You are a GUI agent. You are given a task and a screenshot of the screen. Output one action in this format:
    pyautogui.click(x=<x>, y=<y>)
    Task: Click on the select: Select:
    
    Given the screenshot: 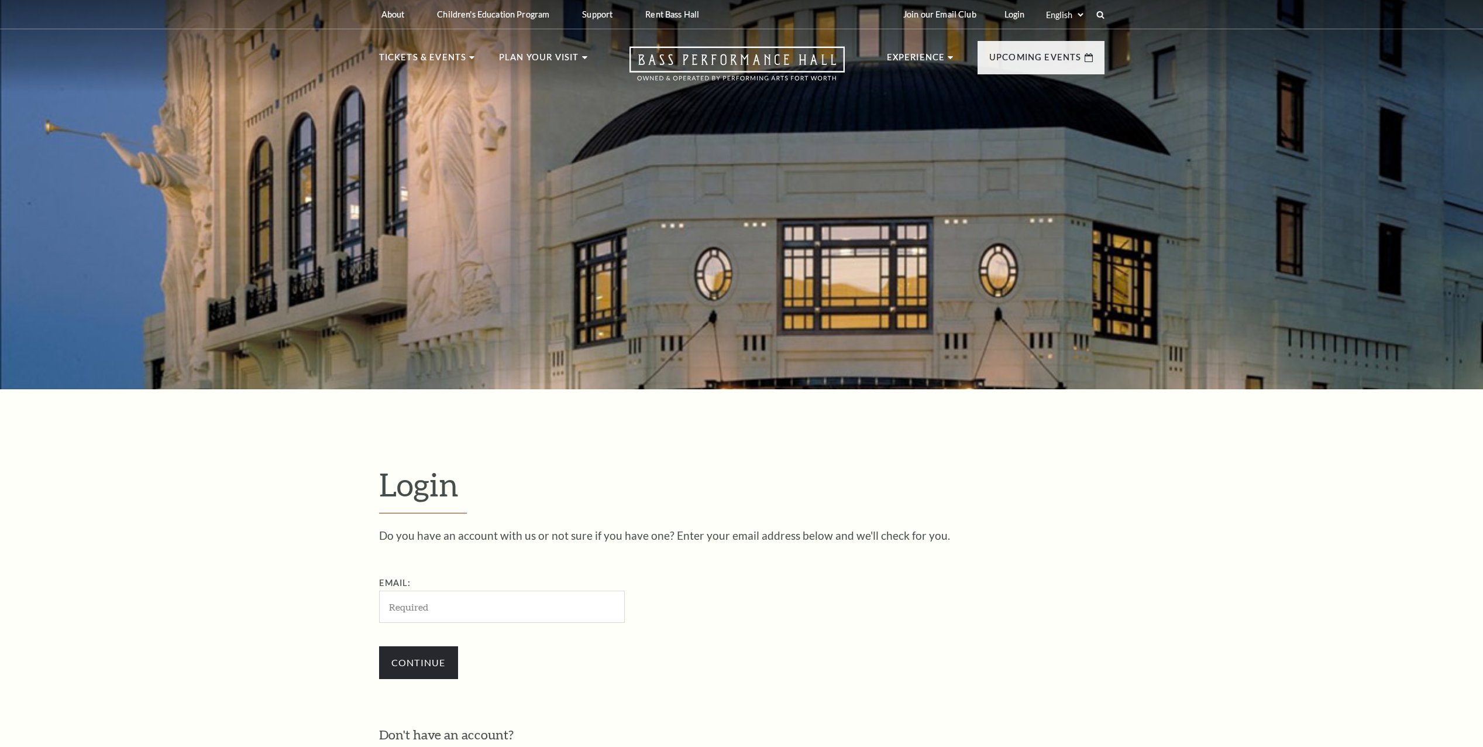 What is the action you would take?
    pyautogui.click(x=1064, y=15)
    